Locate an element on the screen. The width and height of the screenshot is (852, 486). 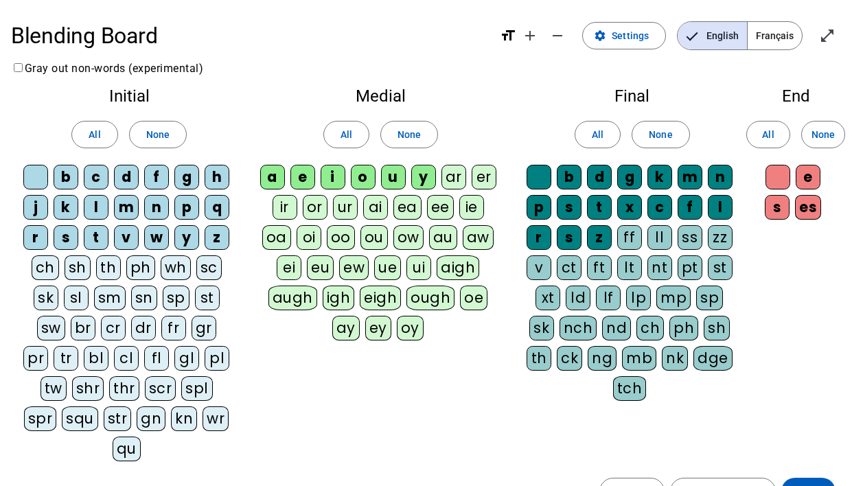
div: sn is located at coordinates (144, 298).